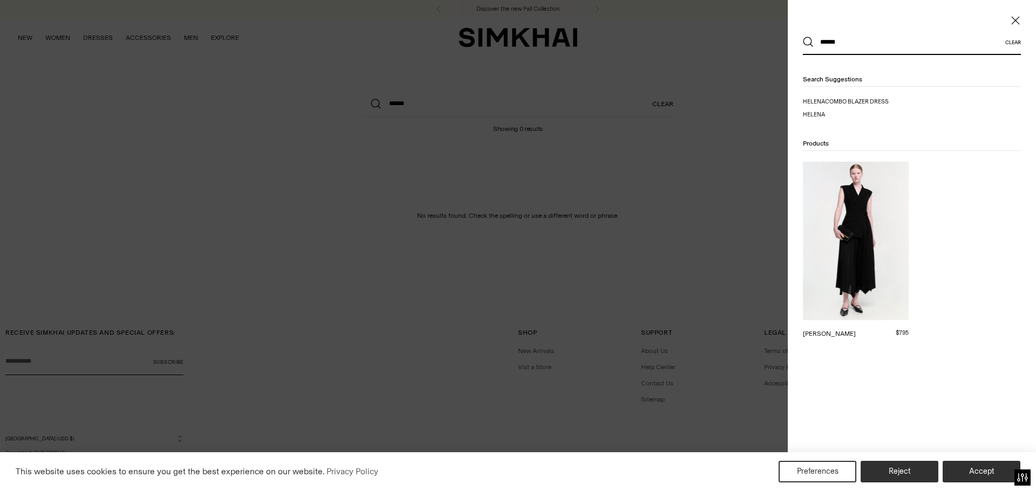  Describe the element at coordinates (817, 472) in the screenshot. I see `button: Preferences` at that location.